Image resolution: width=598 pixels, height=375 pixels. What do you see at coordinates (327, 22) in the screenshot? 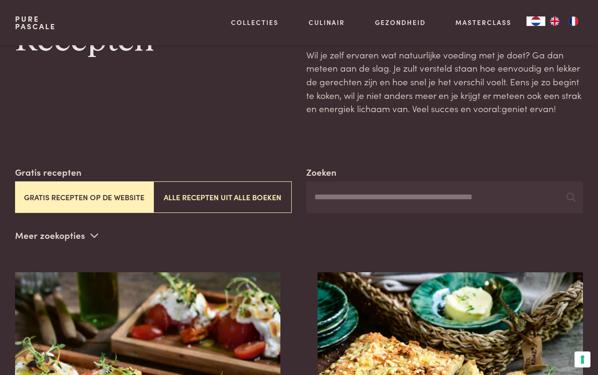
I see `a: Culinair` at bounding box center [327, 22].